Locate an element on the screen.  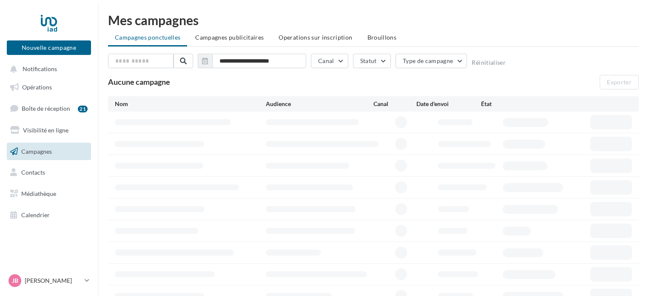
button: Réinitialiser is located at coordinates (489, 63).